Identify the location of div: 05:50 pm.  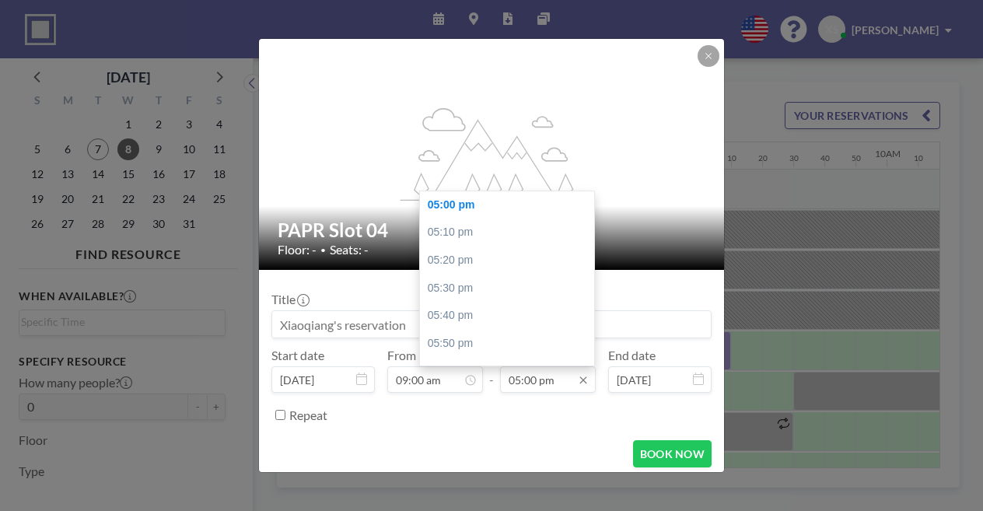
(511, 344).